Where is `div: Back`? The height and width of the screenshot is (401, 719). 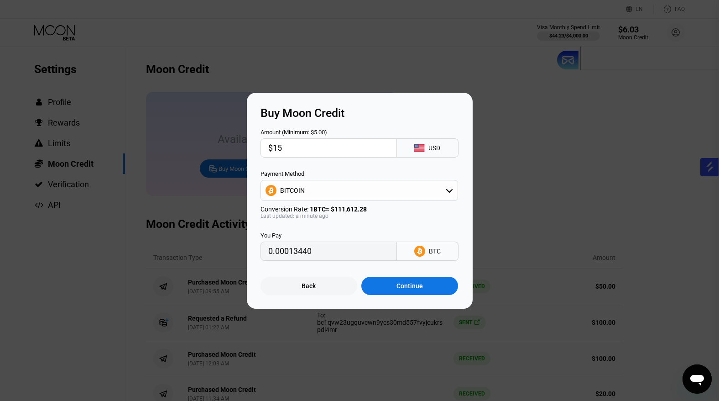 div: Back is located at coordinates (309, 286).